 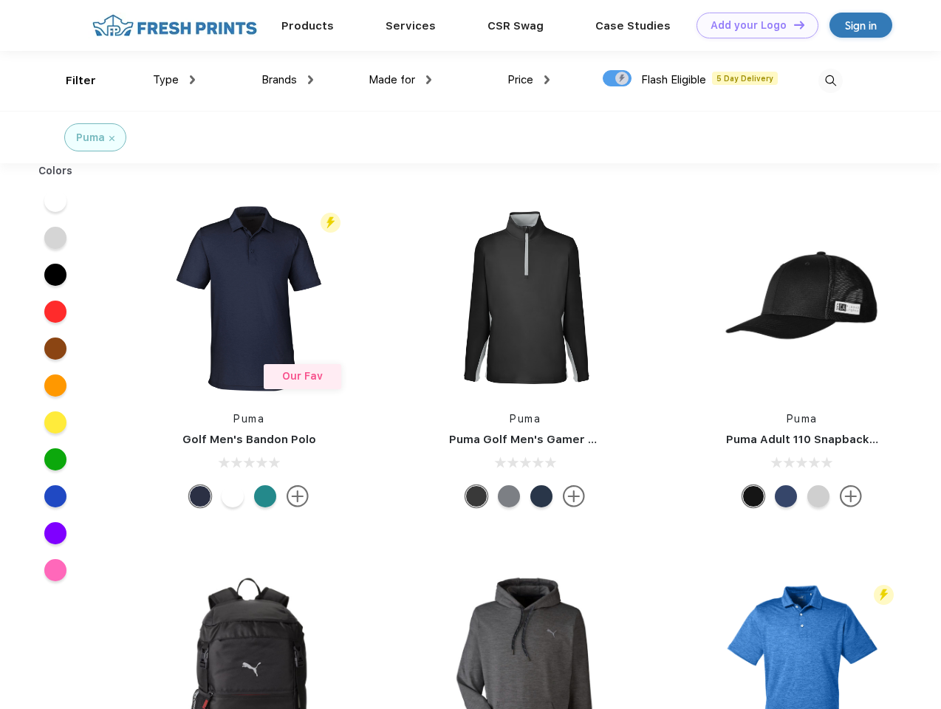 What do you see at coordinates (860, 25) in the screenshot?
I see `a: Sign in` at bounding box center [860, 25].